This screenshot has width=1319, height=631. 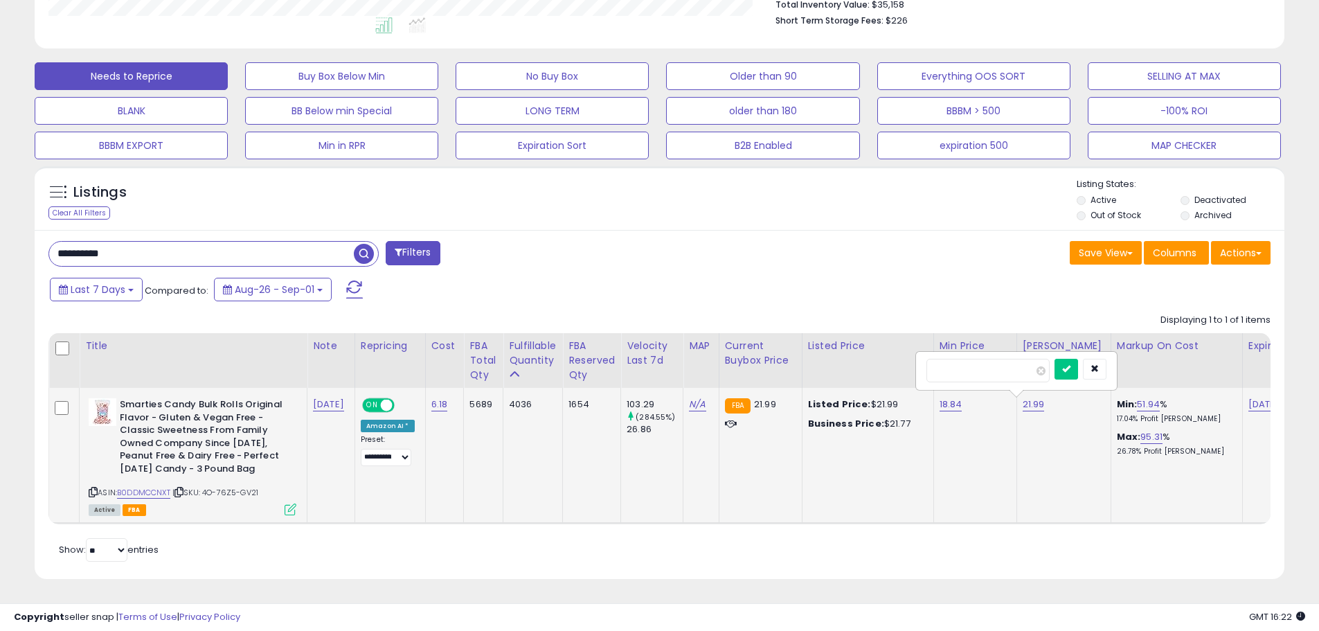 What do you see at coordinates (655, 417) in the screenshot?
I see `small: (284.55%)` at bounding box center [655, 417].